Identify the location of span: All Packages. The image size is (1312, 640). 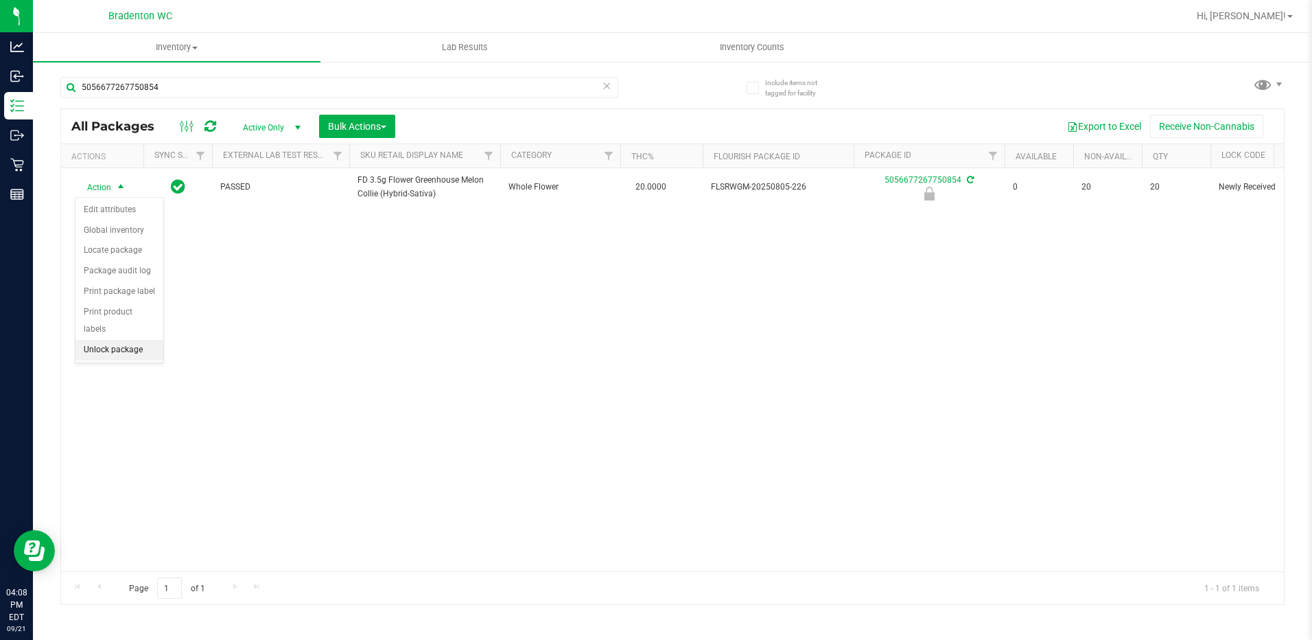
(119, 126).